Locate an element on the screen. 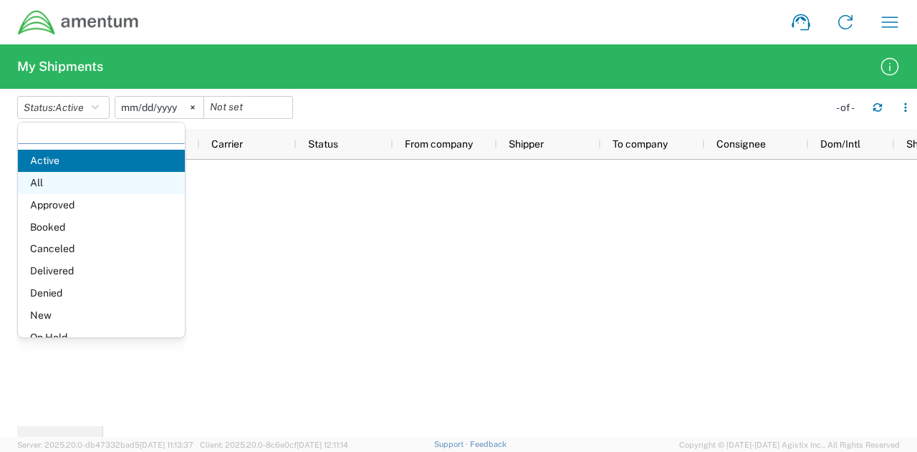  h2: My Shipments is located at coordinates (60, 67).